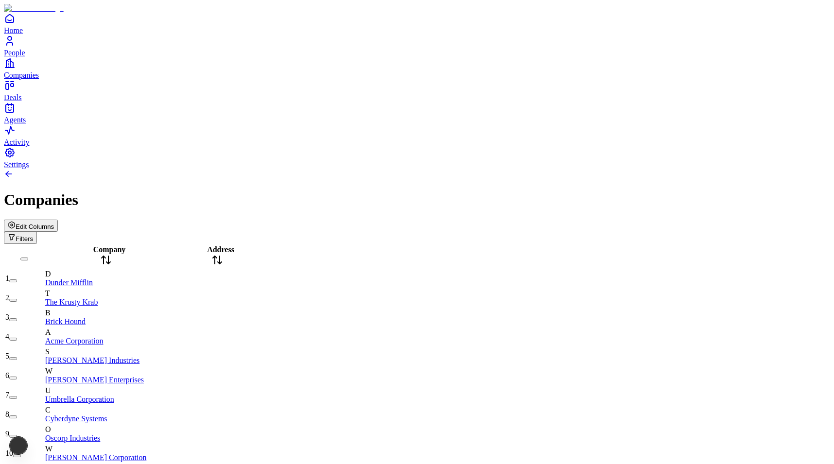 The width and height of the screenshot is (834, 464). Describe the element at coordinates (20, 238) in the screenshot. I see `button: Open natural language filter` at that location.